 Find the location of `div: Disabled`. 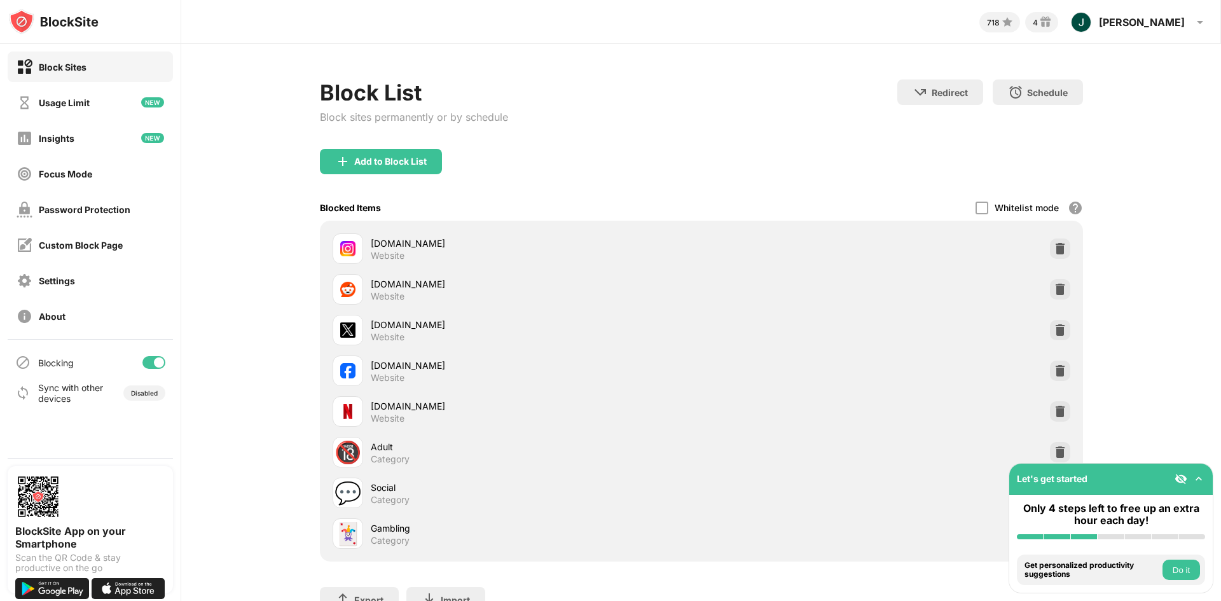

div: Disabled is located at coordinates (144, 393).